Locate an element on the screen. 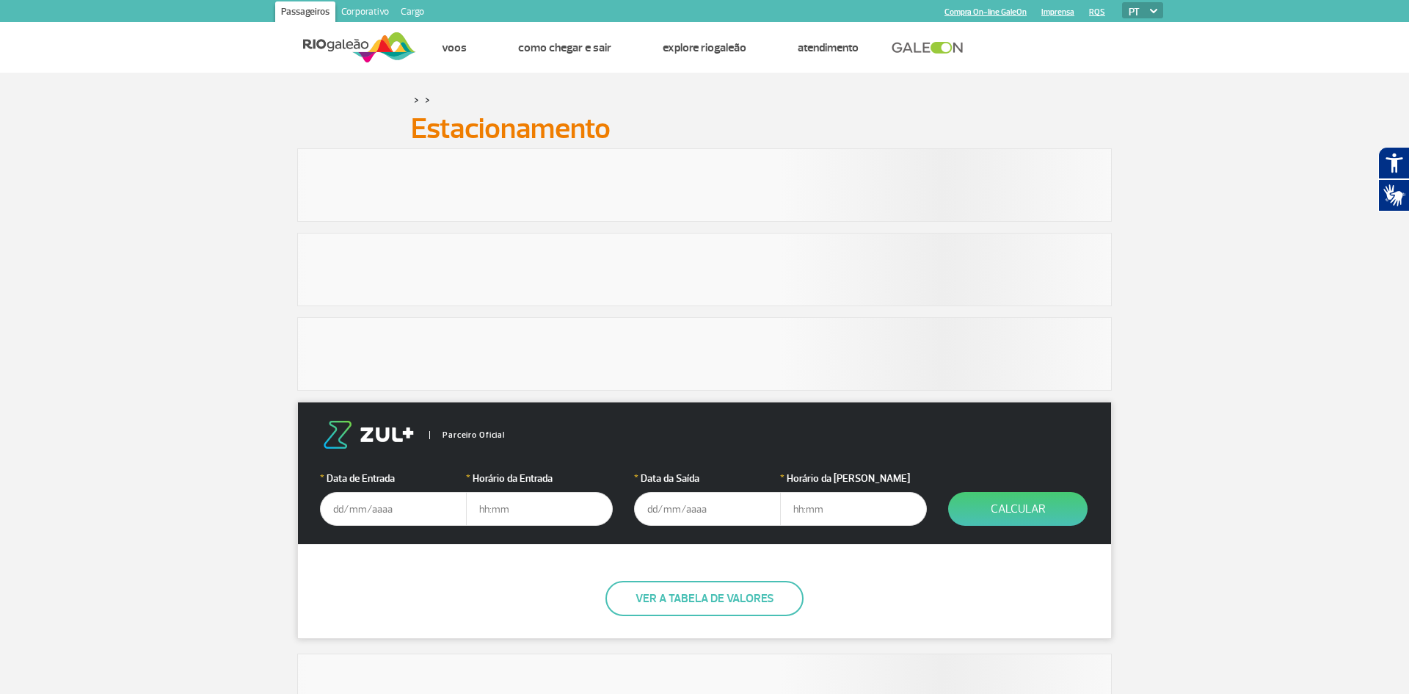 This screenshot has height=694, width=1409. a: Cargo is located at coordinates (413, 13).